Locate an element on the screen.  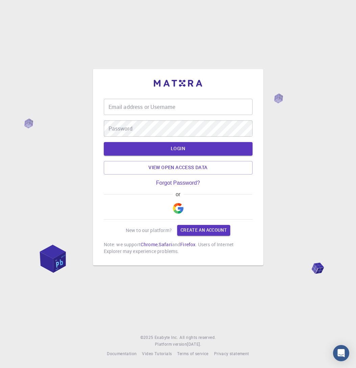
span: All rights reserved. is located at coordinates (197, 337).